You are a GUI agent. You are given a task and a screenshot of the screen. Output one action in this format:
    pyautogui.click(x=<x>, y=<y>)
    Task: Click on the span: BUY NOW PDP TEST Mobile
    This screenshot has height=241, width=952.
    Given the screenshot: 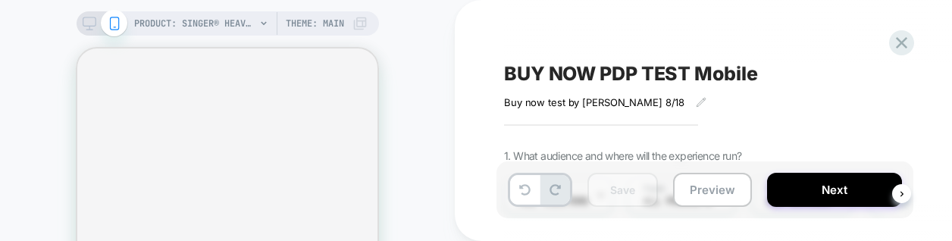 What is the action you would take?
    pyautogui.click(x=631, y=74)
    